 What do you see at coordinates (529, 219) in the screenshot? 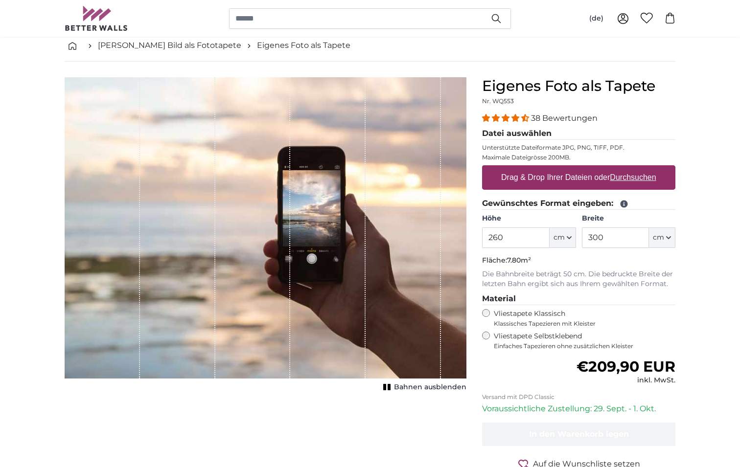
I see `label: Höhe` at bounding box center [529, 219].